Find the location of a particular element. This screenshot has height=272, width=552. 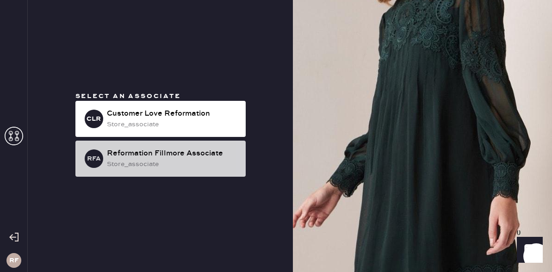

div: Customer Love Reformation is located at coordinates (173, 114).